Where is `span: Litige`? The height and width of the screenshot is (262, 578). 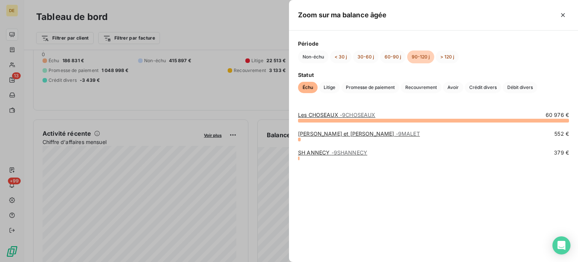
span: Litige is located at coordinates (329, 87).